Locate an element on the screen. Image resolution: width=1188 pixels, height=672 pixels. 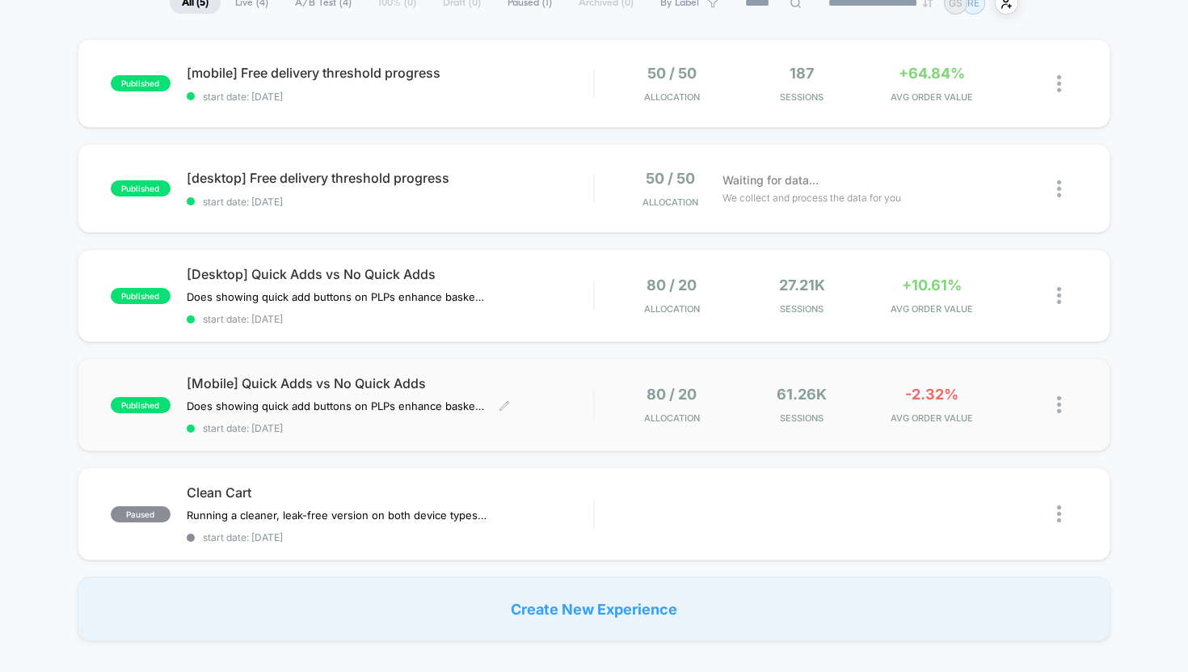
span: 27.21k is located at coordinates (802, 285).